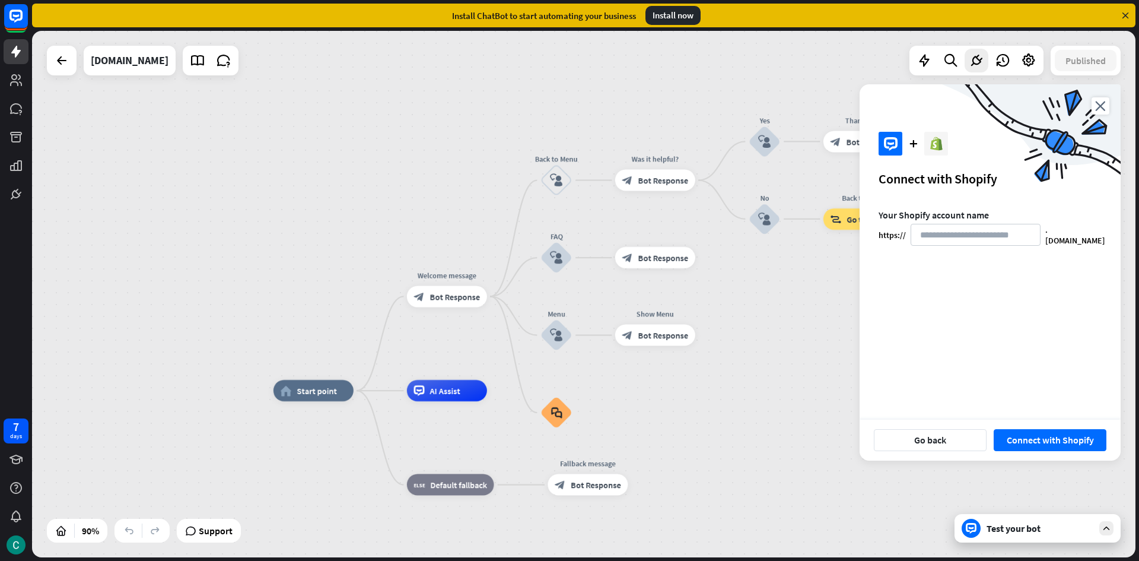  What do you see at coordinates (544, 15) in the screenshot?
I see `div: Install ChatBot to start automating your business` at bounding box center [544, 15].